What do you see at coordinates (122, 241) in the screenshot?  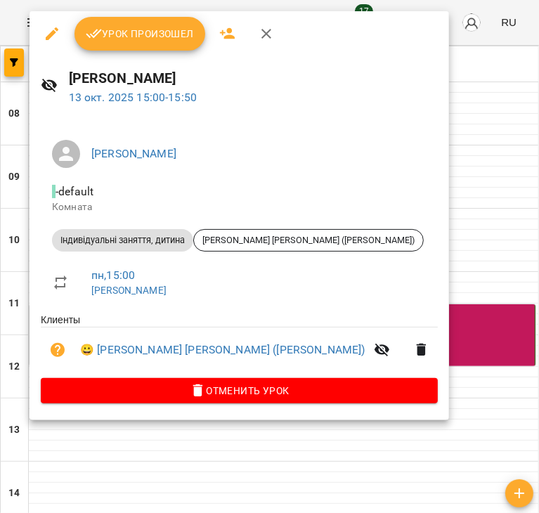 I see `span: Індивідуальні заняття, дитина` at bounding box center [122, 241].